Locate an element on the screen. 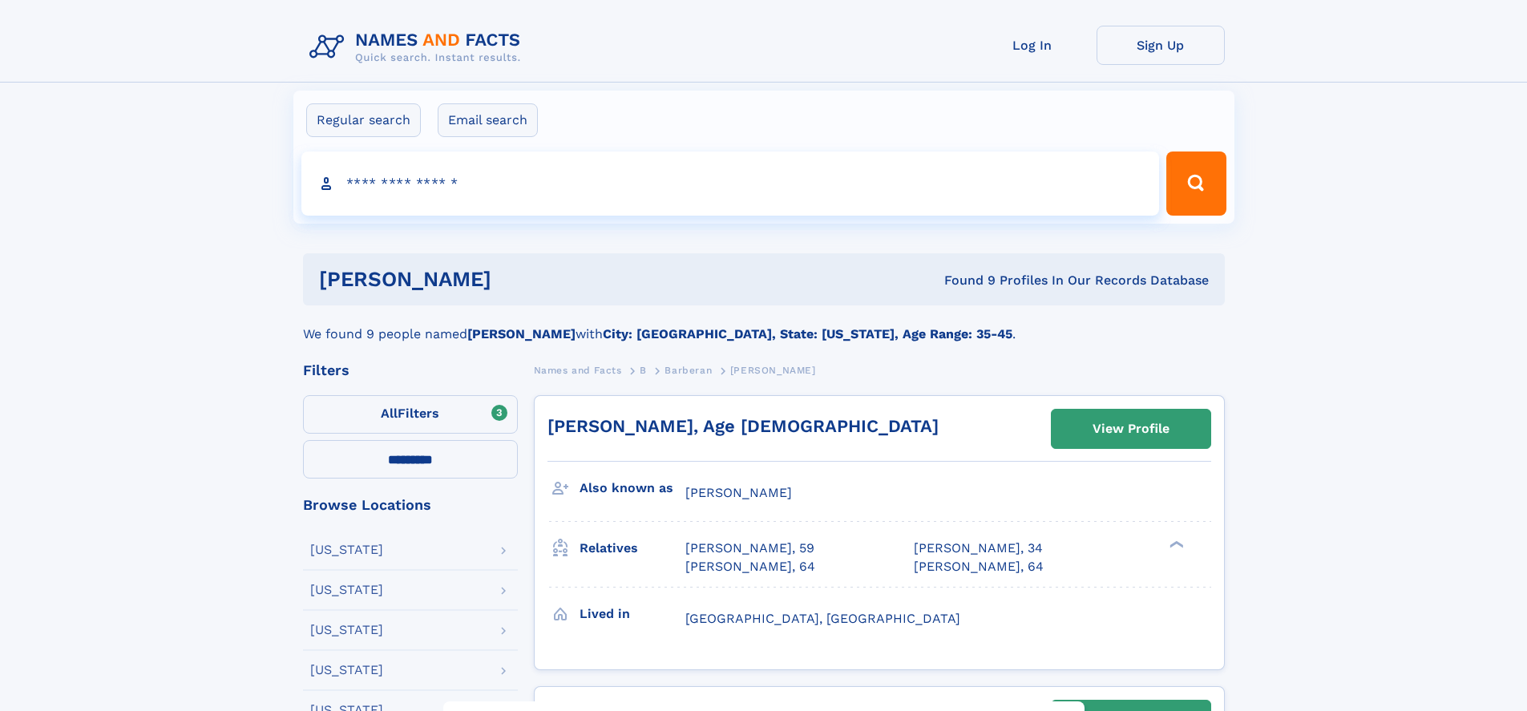  div: View Profile is located at coordinates (1131, 429).